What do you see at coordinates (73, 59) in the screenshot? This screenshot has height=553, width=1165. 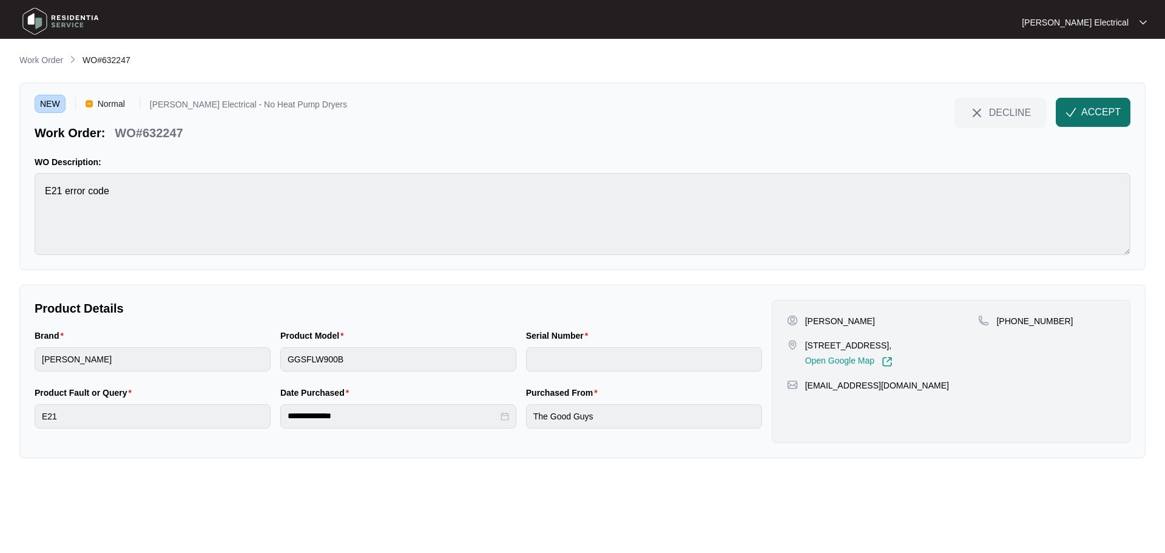 I see `img: chevron-right` at bounding box center [73, 59].